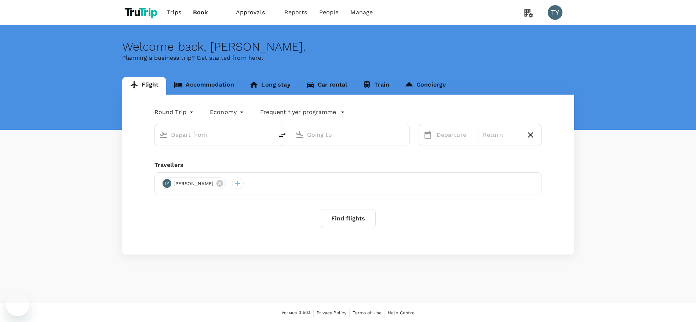 The height and width of the screenshot is (322, 696). Describe the element at coordinates (296, 313) in the screenshot. I see `span: Version 3.50.1` at that location.